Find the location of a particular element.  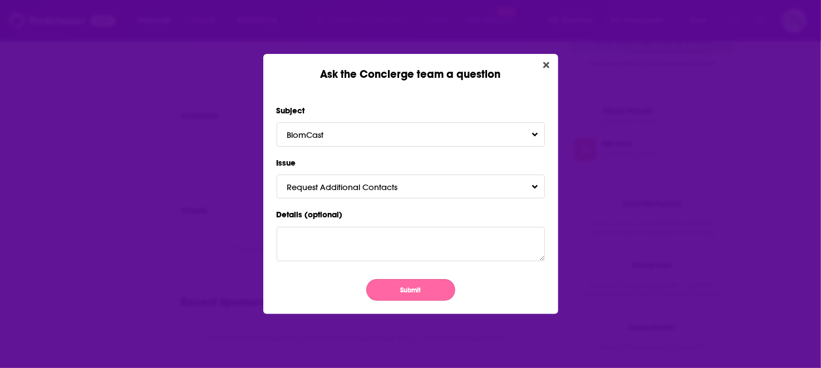

span: Request Additional Contacts is located at coordinates (353, 187).